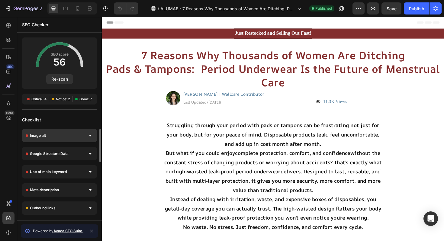  What do you see at coordinates (181, 164) in the screenshot?
I see `p: But what if you could enjoy without the constant stress of changing products or worrying about ac...` at bounding box center [181, 164].